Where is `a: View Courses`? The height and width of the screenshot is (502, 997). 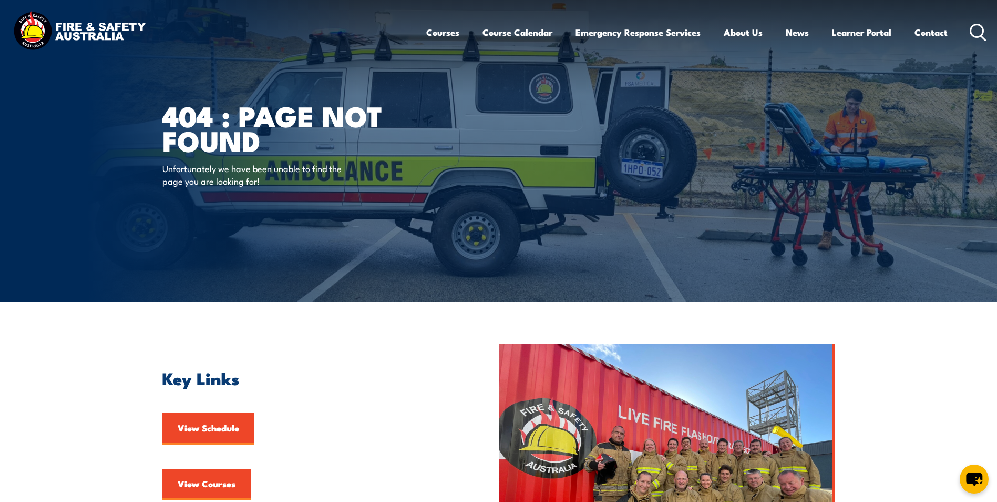
a: View Courses is located at coordinates (207, 484).